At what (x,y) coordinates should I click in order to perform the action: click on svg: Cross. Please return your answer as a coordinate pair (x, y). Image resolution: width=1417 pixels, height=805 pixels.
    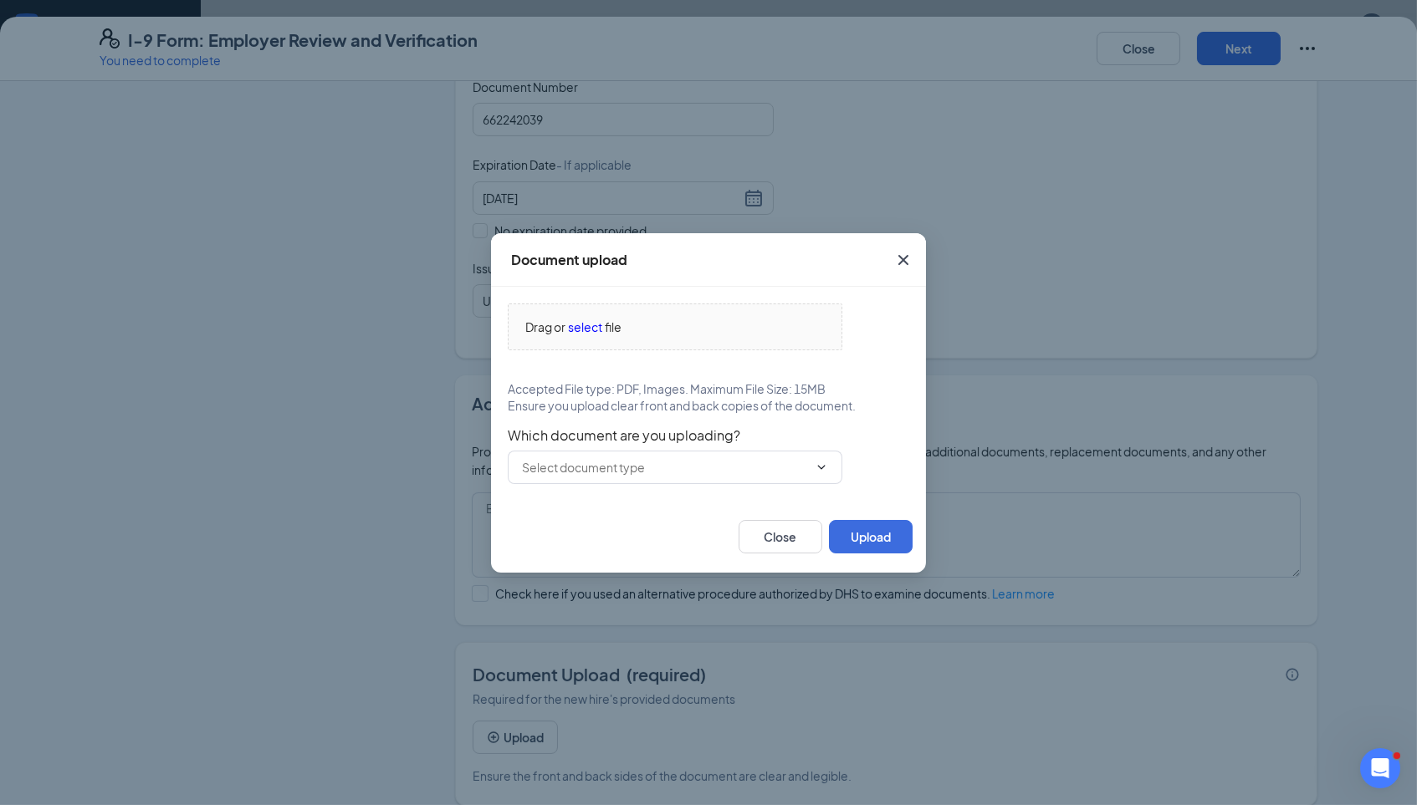
    Looking at the image, I should click on (903, 260).